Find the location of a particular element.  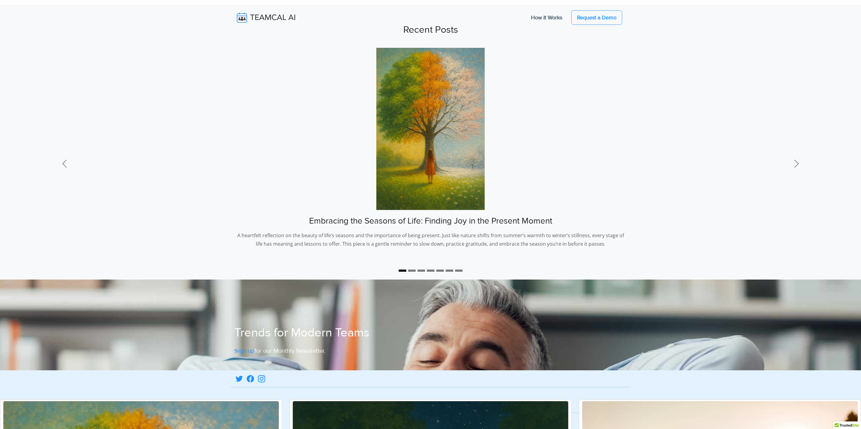

a: Request a Demo is located at coordinates (597, 18).